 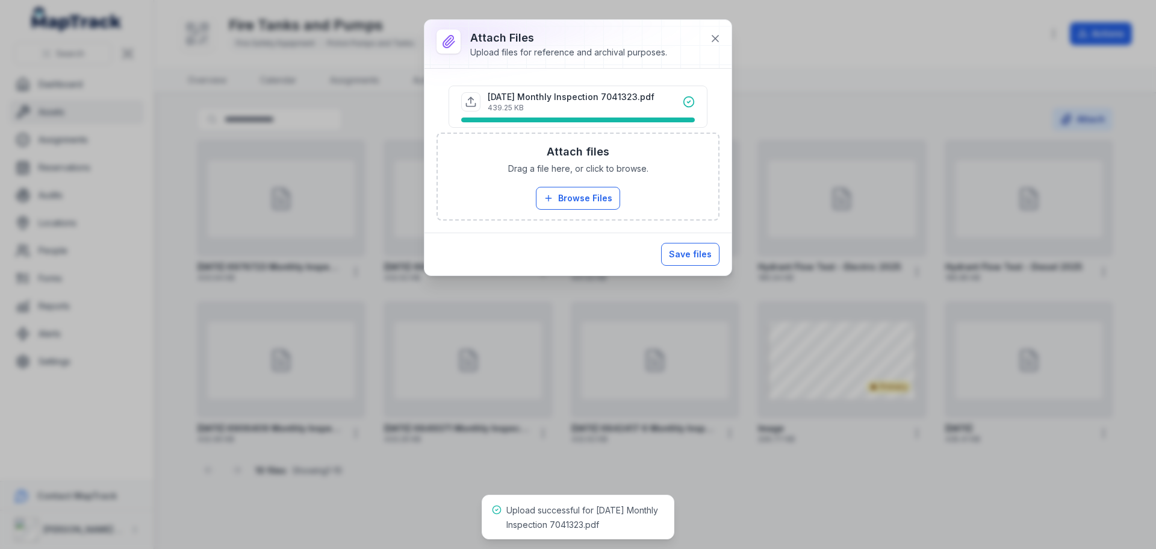 I want to click on button: Save files, so click(x=690, y=254).